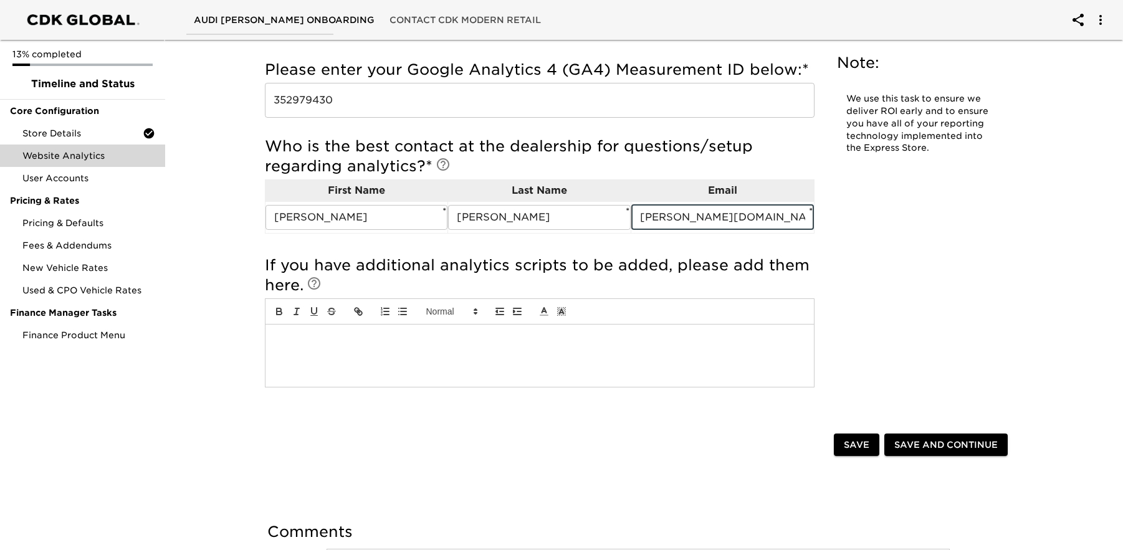  I want to click on p: Email, so click(722, 191).